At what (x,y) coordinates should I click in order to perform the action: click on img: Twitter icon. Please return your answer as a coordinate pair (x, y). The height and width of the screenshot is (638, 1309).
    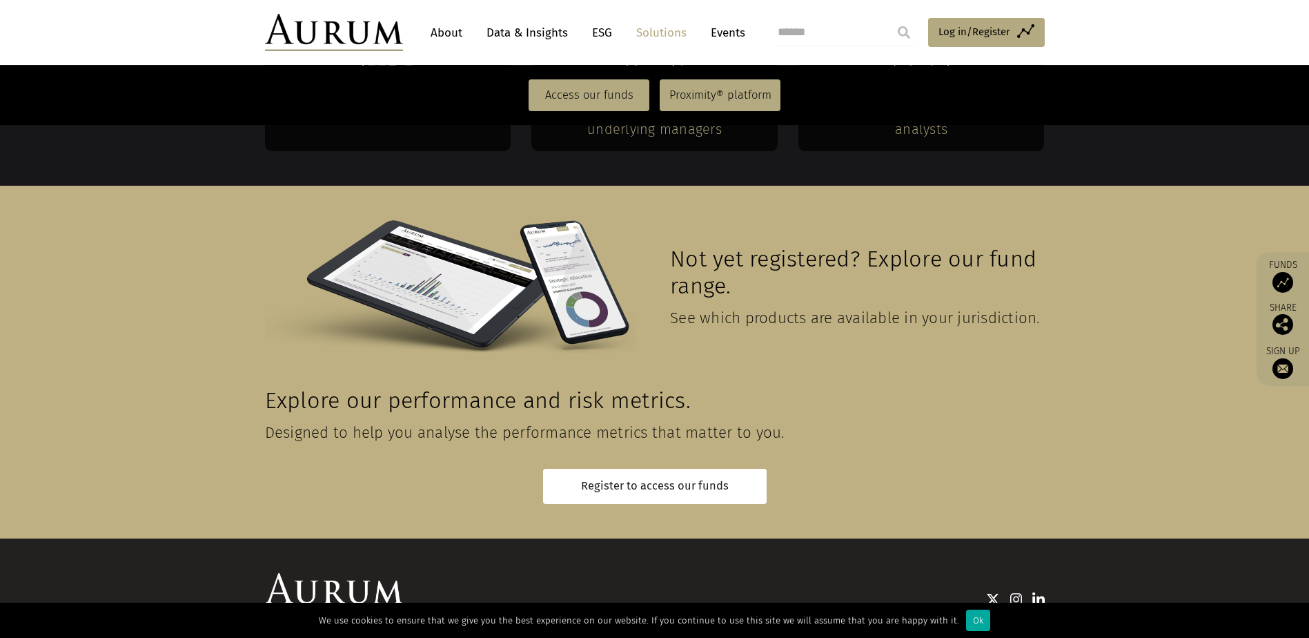
    Looking at the image, I should click on (993, 599).